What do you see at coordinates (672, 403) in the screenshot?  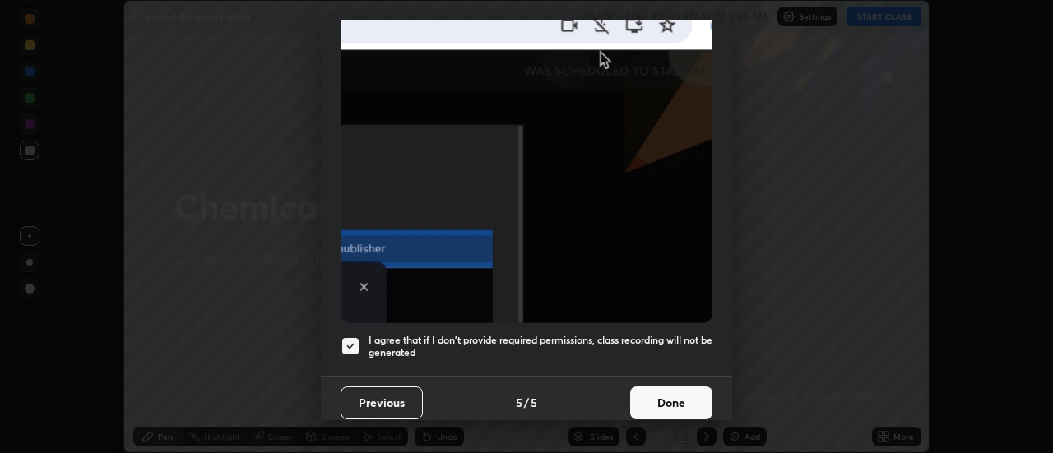 I see `button: Done` at bounding box center [672, 403].